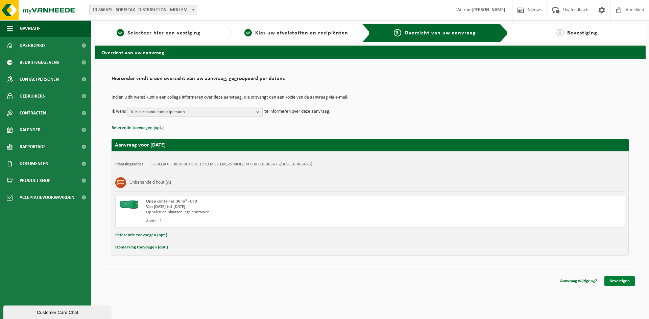 This screenshot has height=319, width=649. Describe the element at coordinates (30, 29) in the screenshot. I see `span: Navigatie` at that location.